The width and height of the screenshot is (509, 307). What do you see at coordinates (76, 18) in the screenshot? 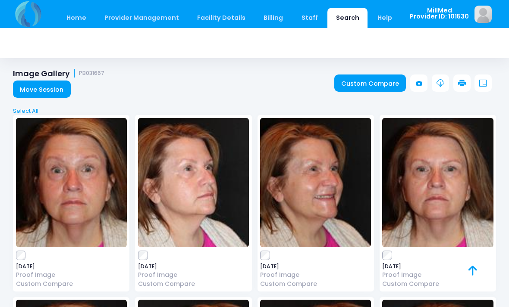
I see `a: Home` at bounding box center [76, 18].